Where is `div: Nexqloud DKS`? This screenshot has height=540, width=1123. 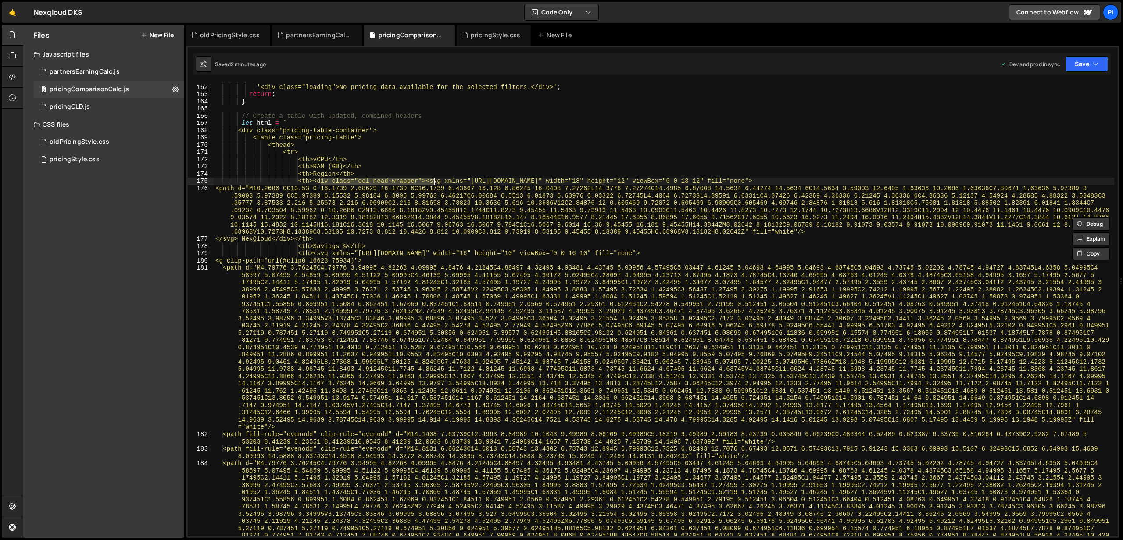
div: Nexqloud DKS is located at coordinates (58, 12).